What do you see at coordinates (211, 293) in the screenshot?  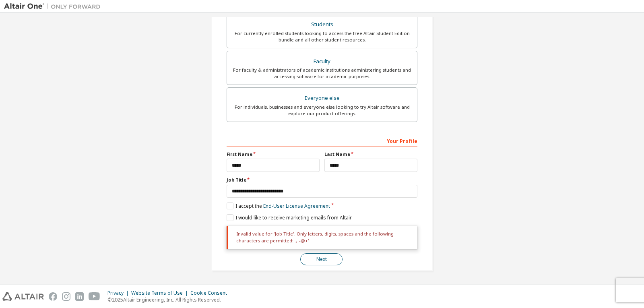 I see `div: Cookie Consent` at bounding box center [211, 293].